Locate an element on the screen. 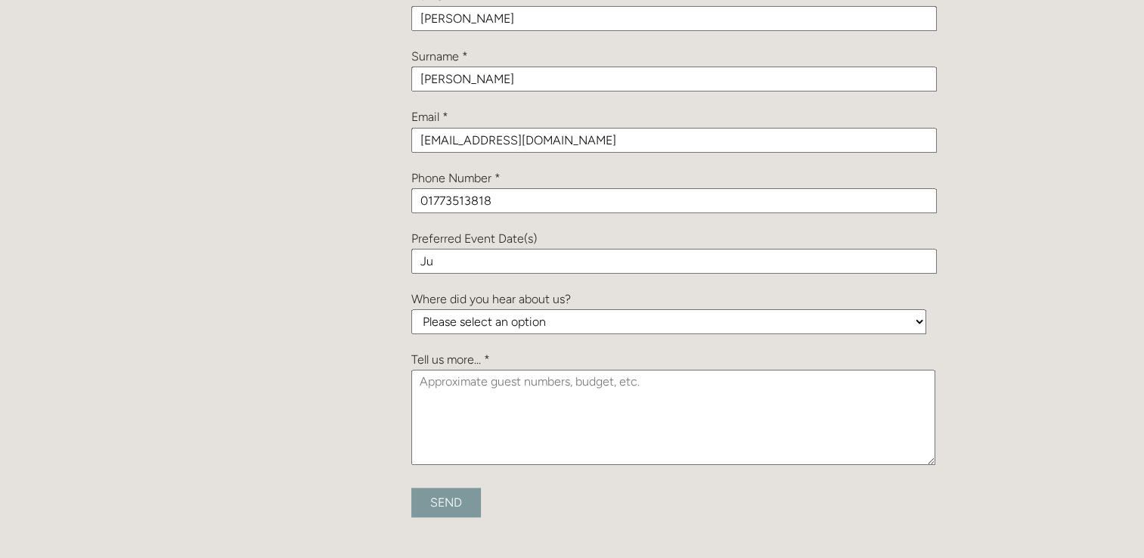 This screenshot has height=558, width=1144. label: Preferred Event Date(s) is located at coordinates (474, 238).